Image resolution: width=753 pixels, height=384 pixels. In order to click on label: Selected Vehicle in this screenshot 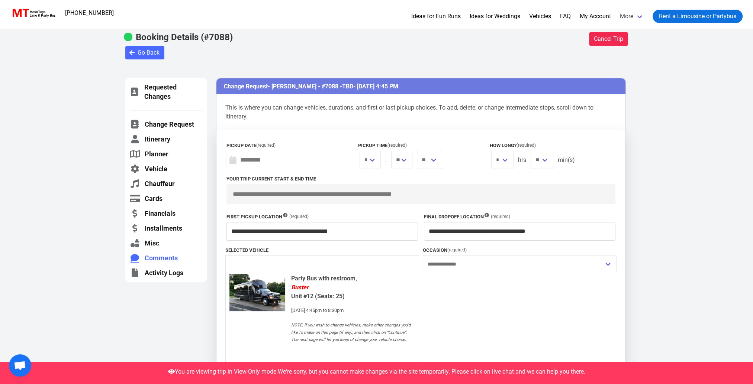, I will do `click(322, 251)`.